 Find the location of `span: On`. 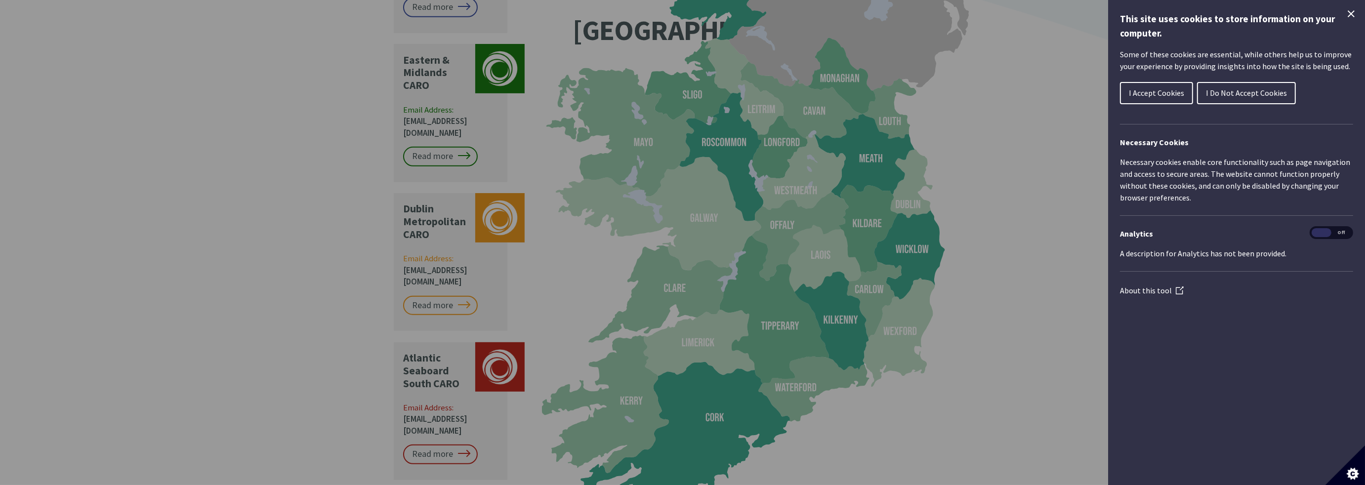

span: On is located at coordinates (1321, 233).